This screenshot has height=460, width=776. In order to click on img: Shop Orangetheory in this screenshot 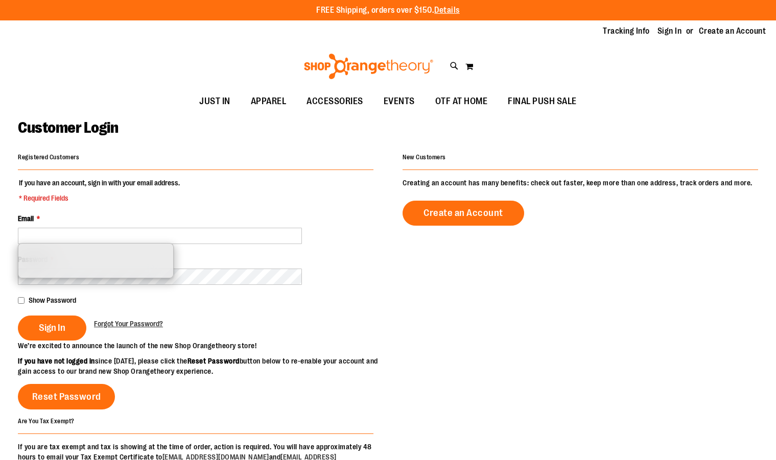, I will do `click(368, 66)`.